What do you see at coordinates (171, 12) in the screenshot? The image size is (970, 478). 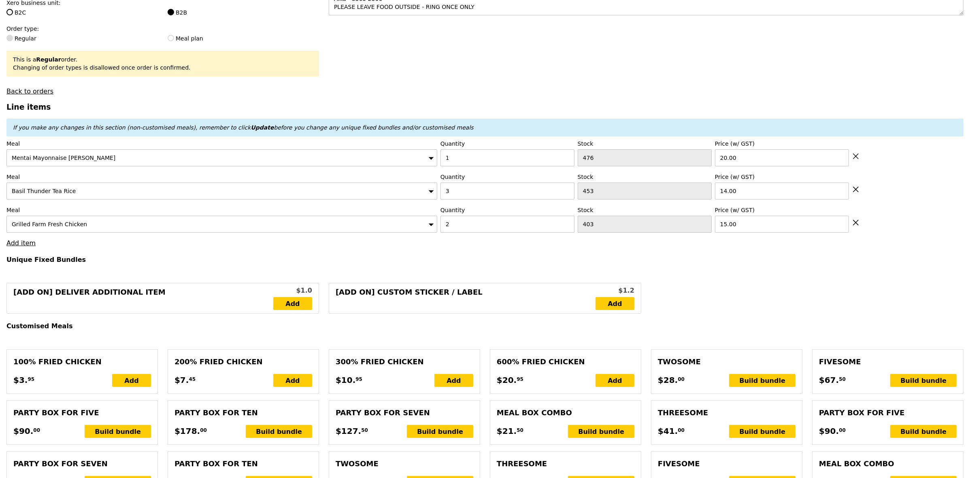 I see `input: B2B` at bounding box center [171, 12].